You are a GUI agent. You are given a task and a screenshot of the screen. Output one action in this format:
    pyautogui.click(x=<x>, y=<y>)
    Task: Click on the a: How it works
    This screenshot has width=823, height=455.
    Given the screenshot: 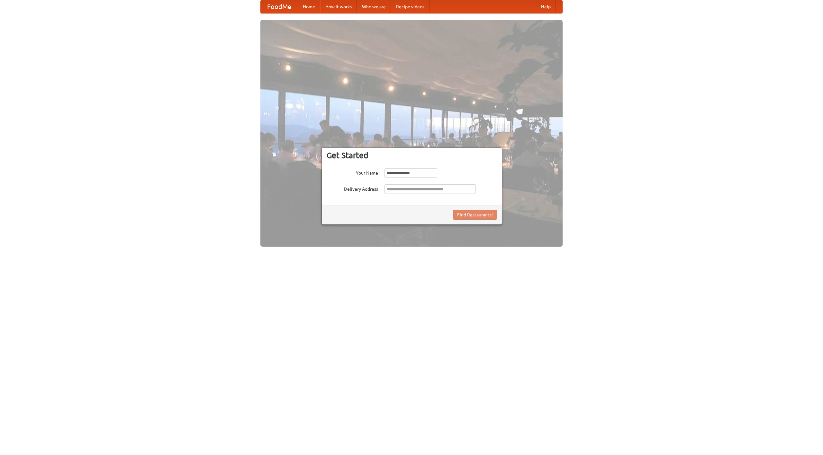 What is the action you would take?
    pyautogui.click(x=339, y=7)
    